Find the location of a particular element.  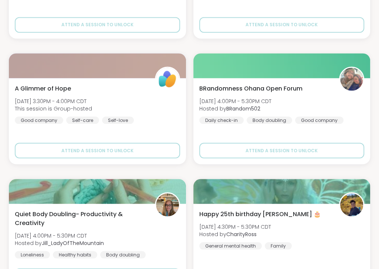

img: CharityRoss is located at coordinates (351, 205).